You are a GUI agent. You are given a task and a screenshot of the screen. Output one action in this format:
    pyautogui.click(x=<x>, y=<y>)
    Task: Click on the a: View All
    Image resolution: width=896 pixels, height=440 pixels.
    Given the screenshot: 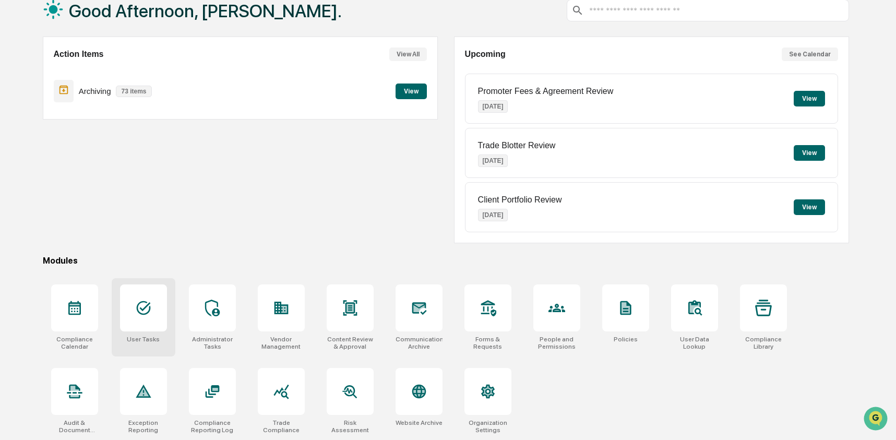 What is the action you would take?
    pyautogui.click(x=408, y=54)
    